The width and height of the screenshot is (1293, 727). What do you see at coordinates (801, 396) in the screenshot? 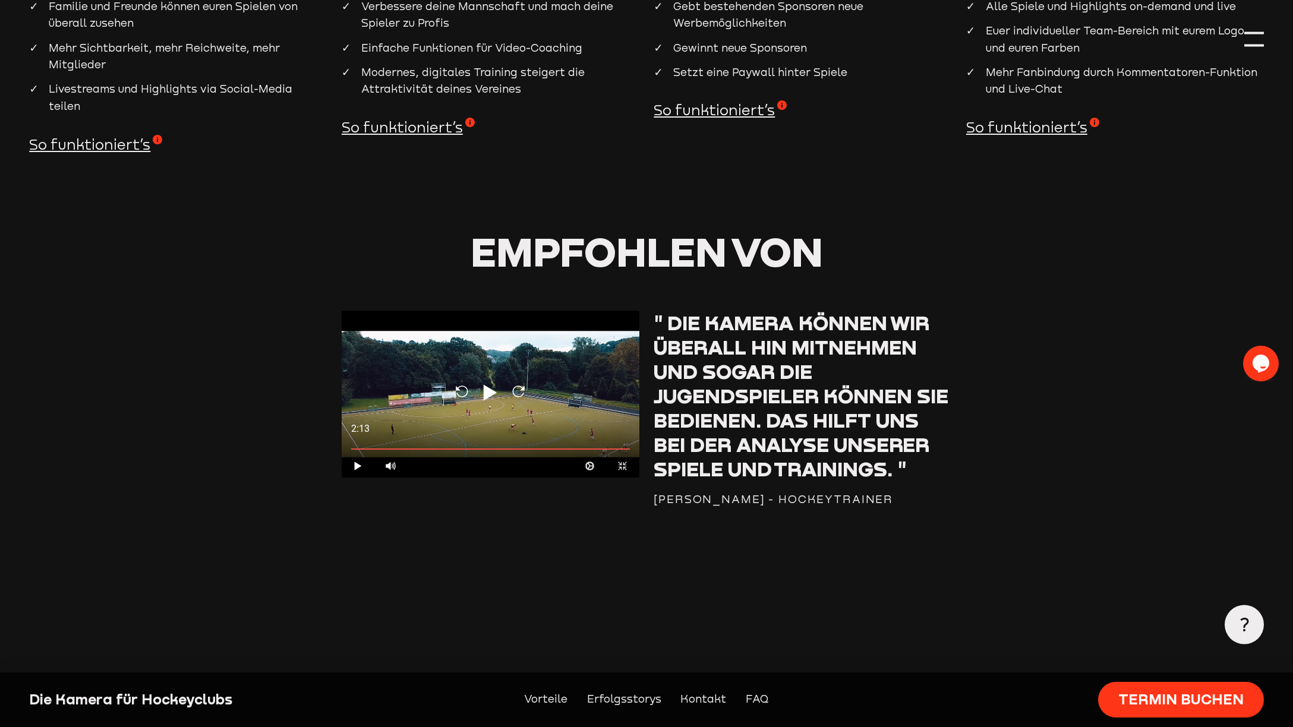
I see `span: Die Kamera können wir überall hin mitnehmen und sogar die Jugendspieler können sie bedienen. Das ...` at bounding box center [801, 396].